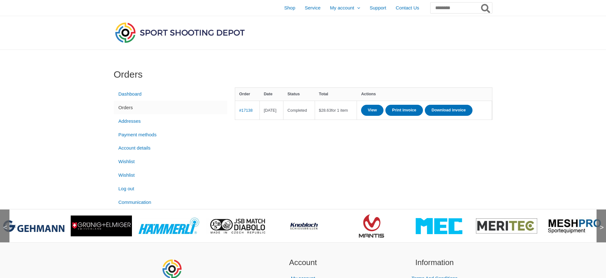  I want to click on td: Completed, so click(299, 110).